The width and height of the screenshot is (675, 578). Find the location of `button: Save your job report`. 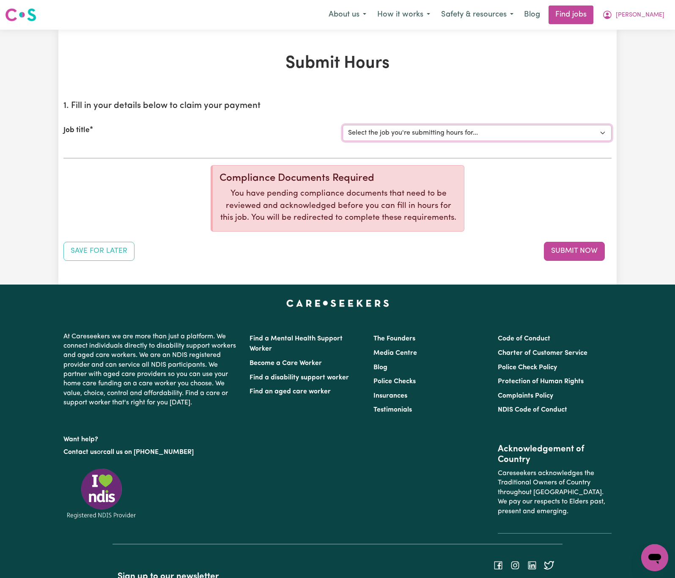

button: Save your job report is located at coordinates (99, 251).